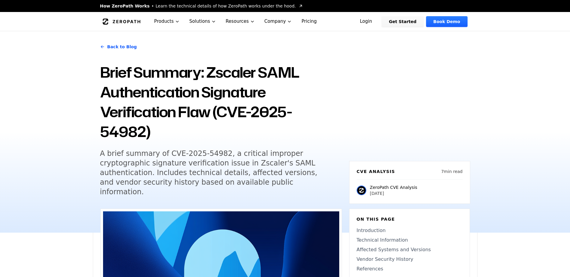  I want to click on a: Pricing, so click(309, 21).